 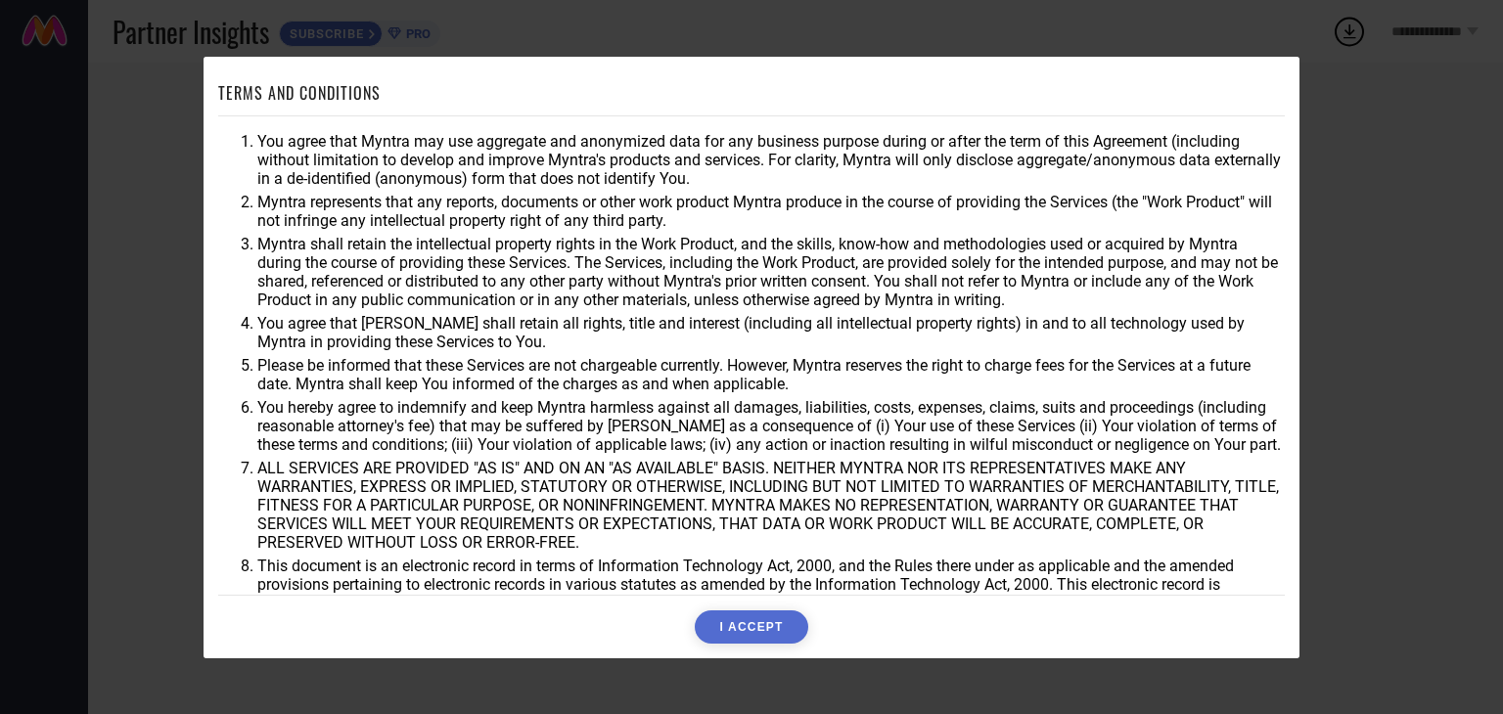 I want to click on h1: TERMS AND CONDITIONS, so click(x=299, y=93).